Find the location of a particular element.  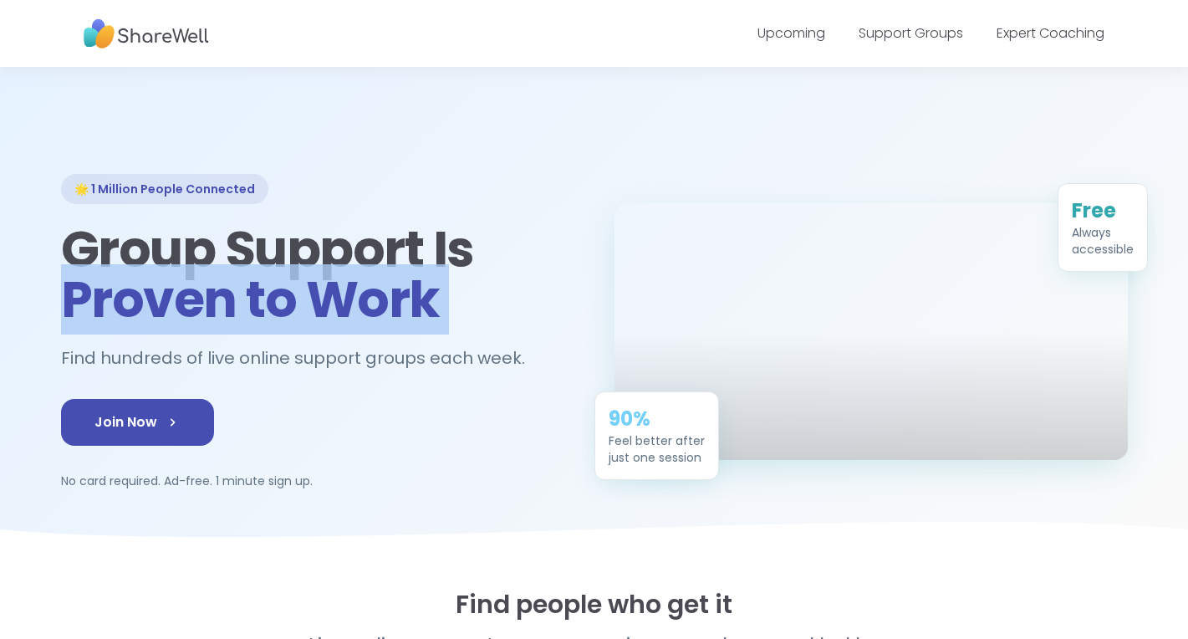

span: Proven to Work is located at coordinates (250, 299).